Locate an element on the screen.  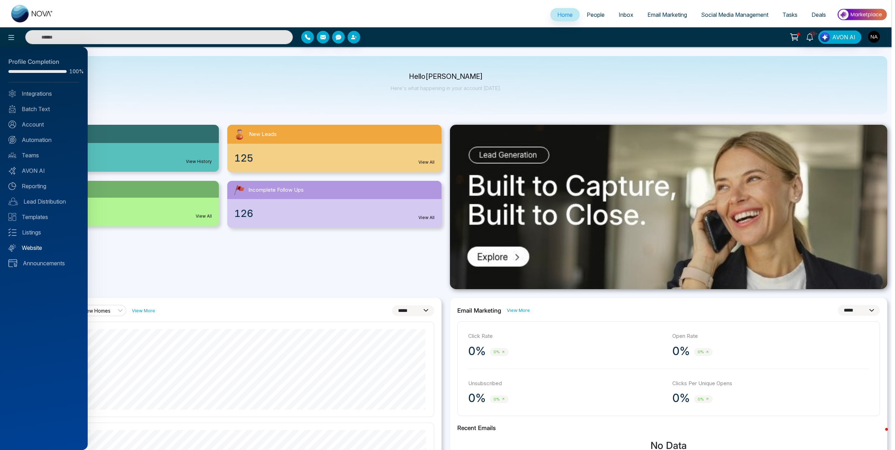
img: Templates.svg is located at coordinates (12, 217).